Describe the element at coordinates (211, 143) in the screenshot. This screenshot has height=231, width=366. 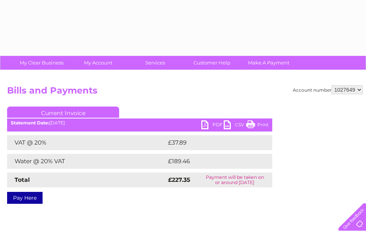
I see `td: £37.89` at that location.